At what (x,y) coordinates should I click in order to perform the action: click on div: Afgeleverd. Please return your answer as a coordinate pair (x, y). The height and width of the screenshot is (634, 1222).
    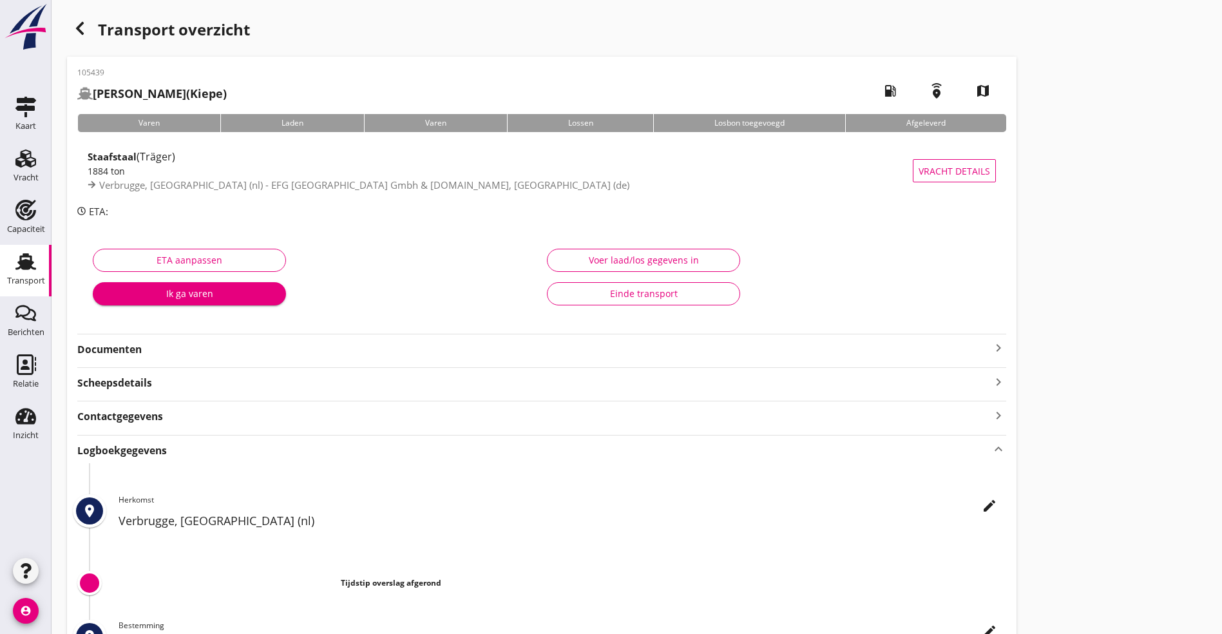
    Looking at the image, I should click on (926, 123).